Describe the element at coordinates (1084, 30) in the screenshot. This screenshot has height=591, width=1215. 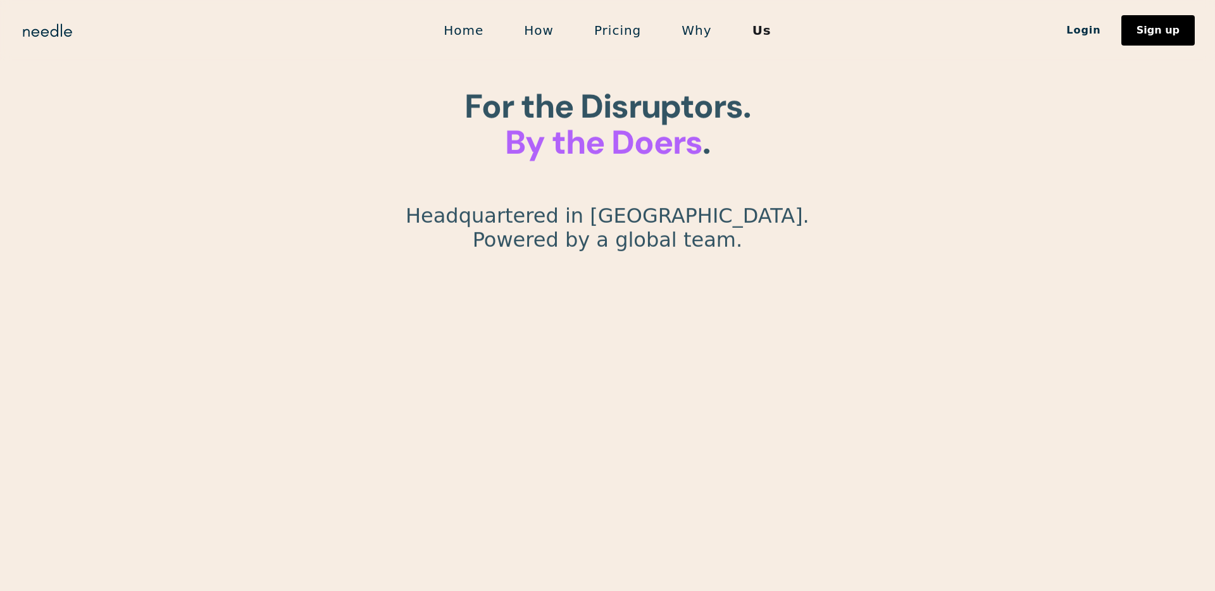
I see `a: Login` at that location.